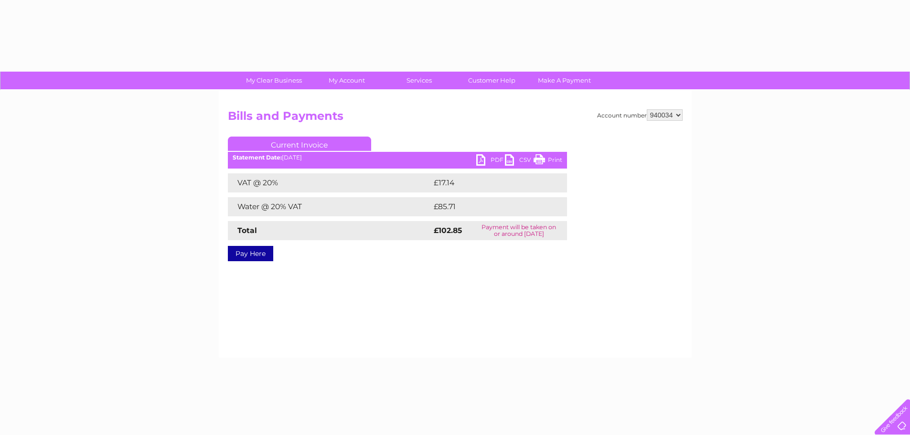  Describe the element at coordinates (519, 161) in the screenshot. I see `a: CSV` at that location.